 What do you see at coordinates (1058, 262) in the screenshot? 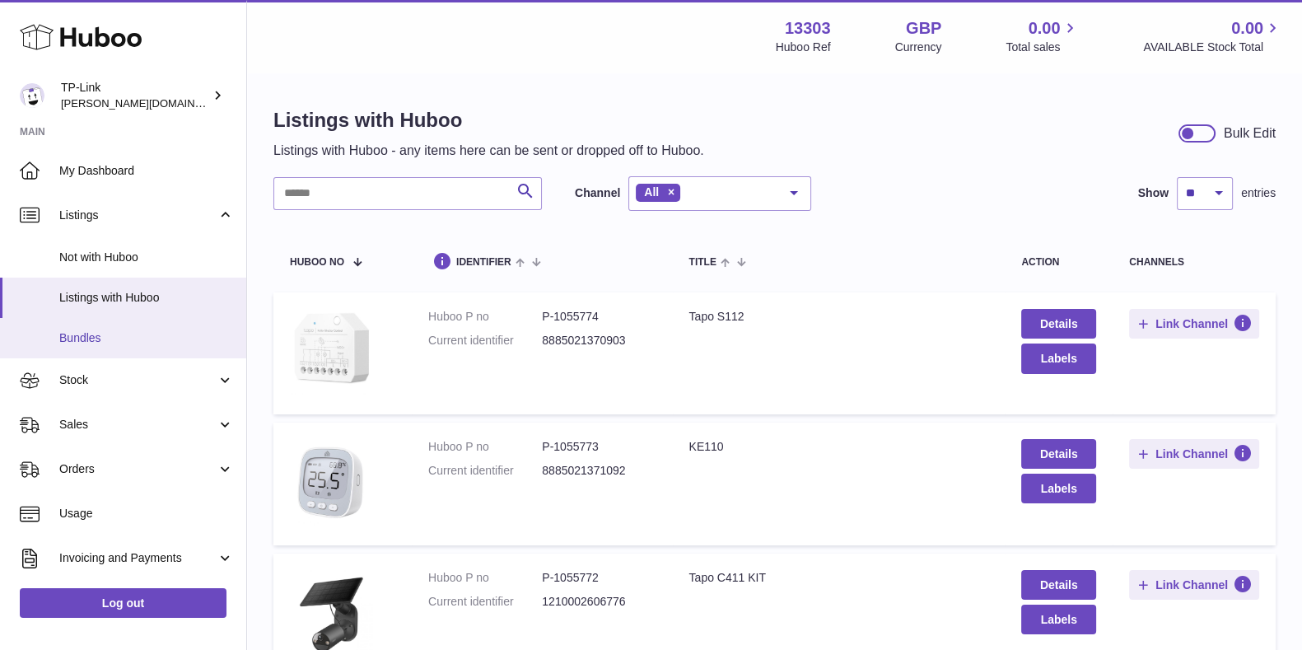
I see `div: action` at bounding box center [1058, 262].